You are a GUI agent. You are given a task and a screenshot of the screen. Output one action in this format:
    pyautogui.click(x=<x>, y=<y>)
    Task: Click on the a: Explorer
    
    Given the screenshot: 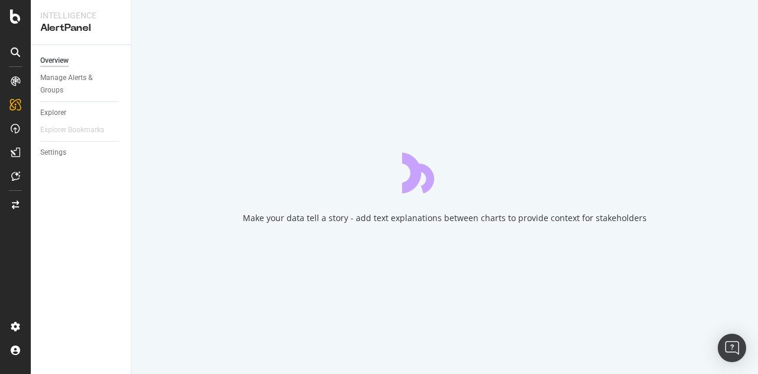 What is the action you would take?
    pyautogui.click(x=81, y=112)
    